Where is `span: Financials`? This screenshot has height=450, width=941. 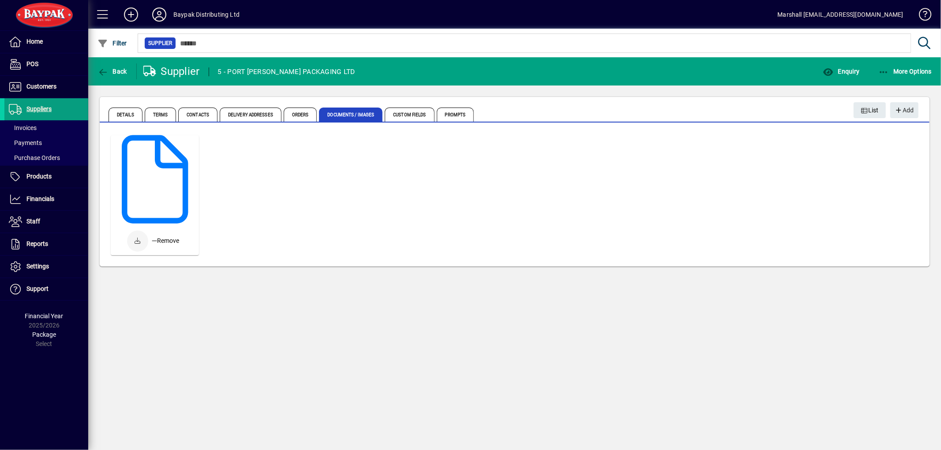 span: Financials is located at coordinates (40, 199).